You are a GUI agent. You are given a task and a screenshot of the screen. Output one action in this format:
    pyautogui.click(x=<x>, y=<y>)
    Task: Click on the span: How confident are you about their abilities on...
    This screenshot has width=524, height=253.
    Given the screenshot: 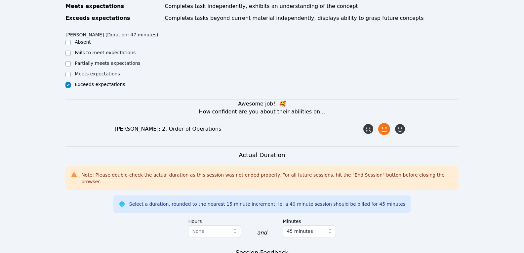 What is the action you would take?
    pyautogui.click(x=262, y=111)
    